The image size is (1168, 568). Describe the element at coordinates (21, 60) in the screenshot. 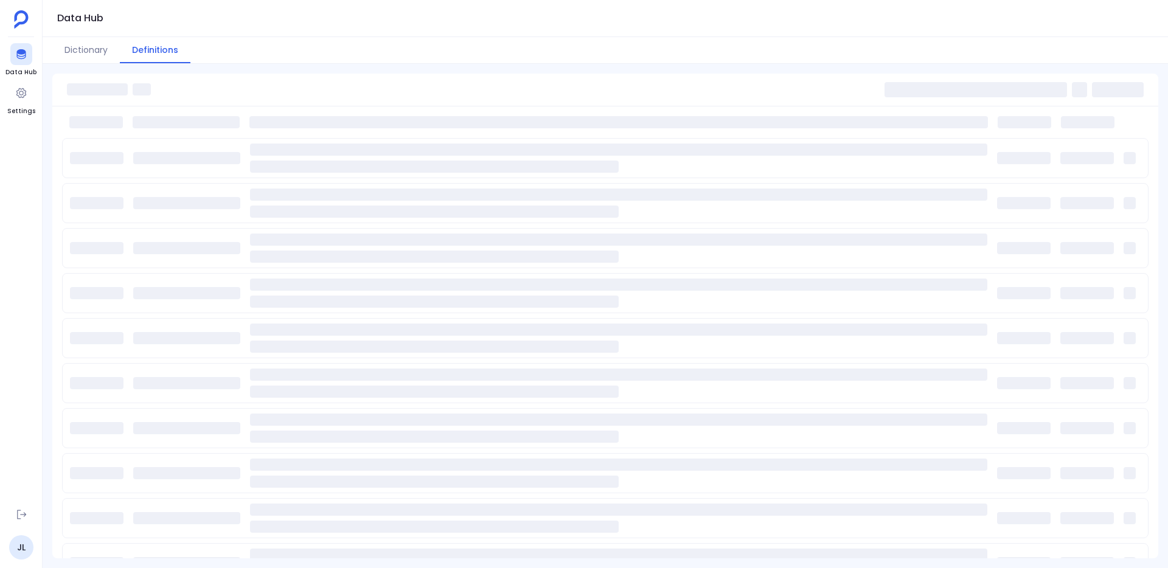

I see `a: Data Hub` at that location.